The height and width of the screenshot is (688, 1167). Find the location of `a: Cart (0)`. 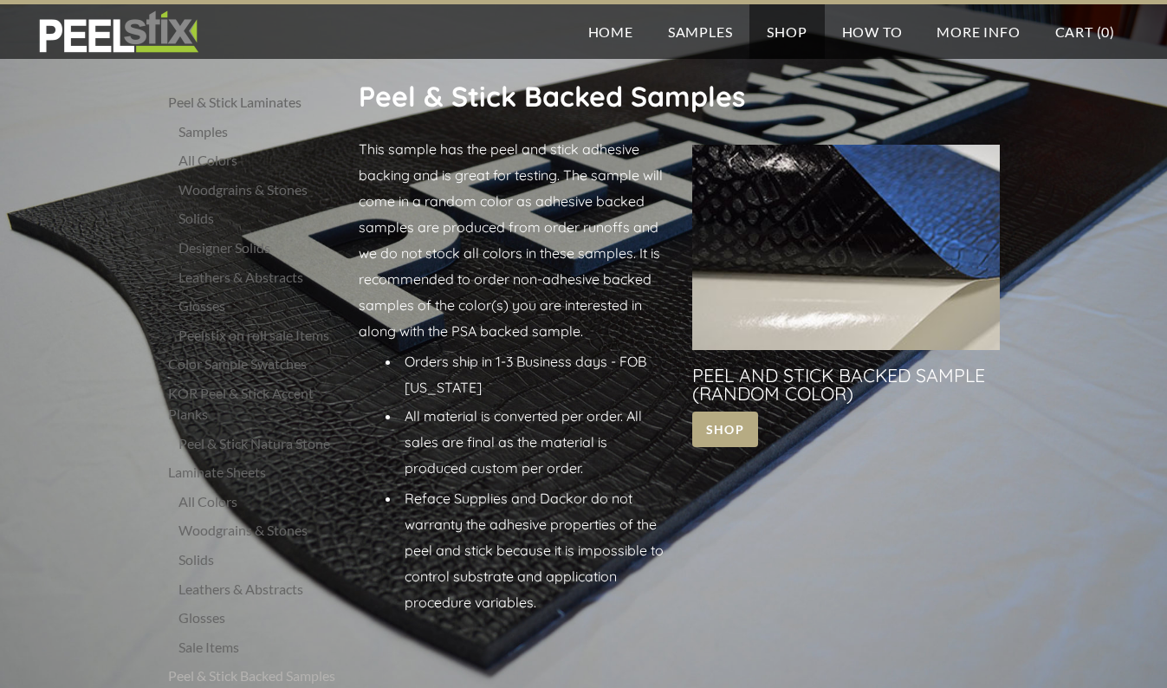

a: Cart (0) is located at coordinates (1085, 31).